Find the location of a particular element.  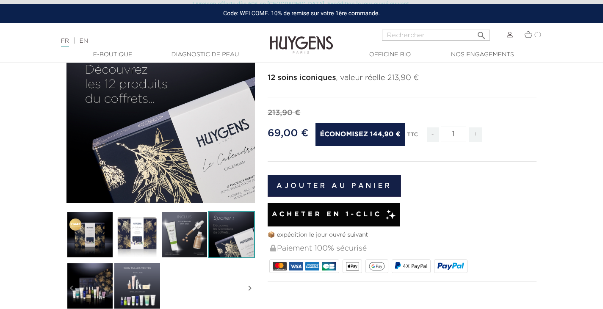

img: VISA is located at coordinates (296, 267).